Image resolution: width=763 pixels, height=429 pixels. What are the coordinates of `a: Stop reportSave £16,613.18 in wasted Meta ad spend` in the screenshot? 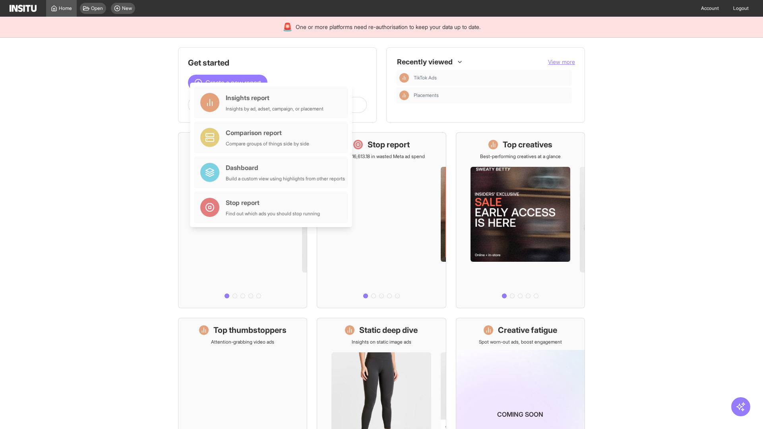 It's located at (381, 220).